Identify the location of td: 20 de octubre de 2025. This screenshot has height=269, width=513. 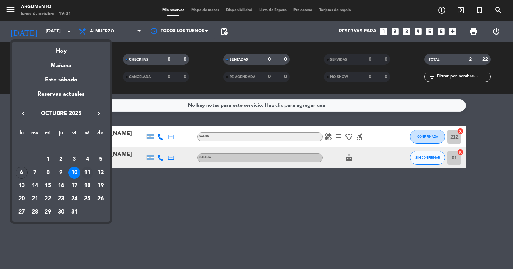
(22, 199).